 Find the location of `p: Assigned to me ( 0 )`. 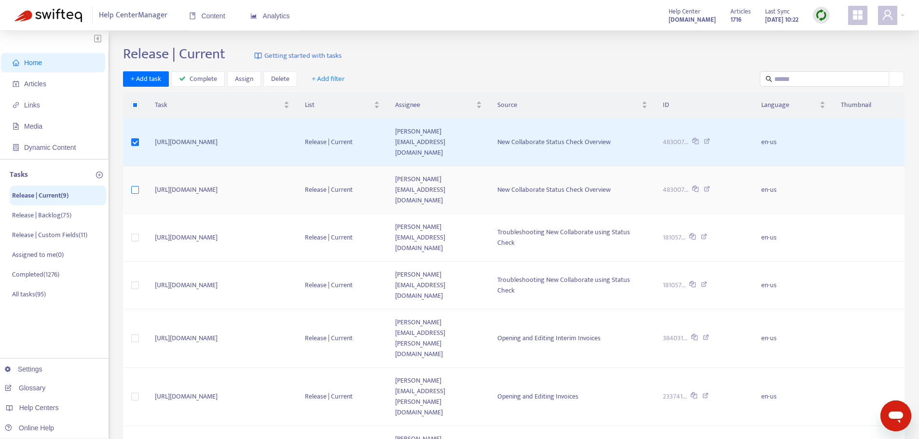

p: Assigned to me ( 0 ) is located at coordinates (38, 255).